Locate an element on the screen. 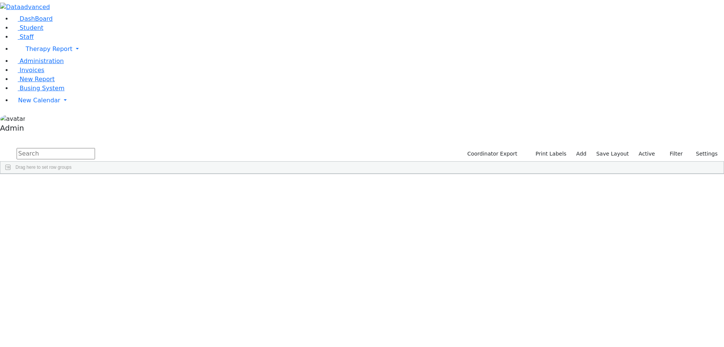 The image size is (724, 347). span: Busing System is located at coordinates (42, 88).